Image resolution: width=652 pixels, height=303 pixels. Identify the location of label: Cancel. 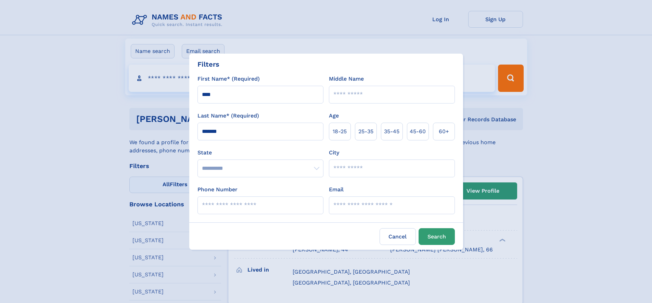
(398, 237).